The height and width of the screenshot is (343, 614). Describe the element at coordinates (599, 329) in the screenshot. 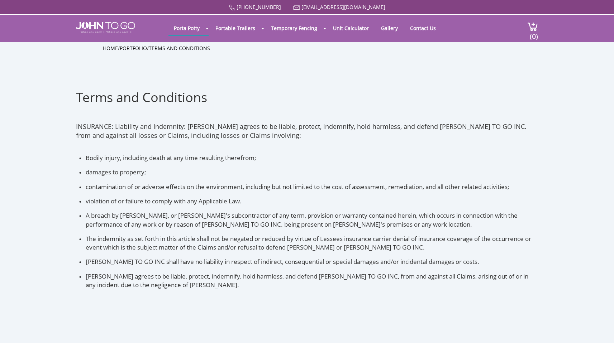

I see `button: Live Chat` at that location.